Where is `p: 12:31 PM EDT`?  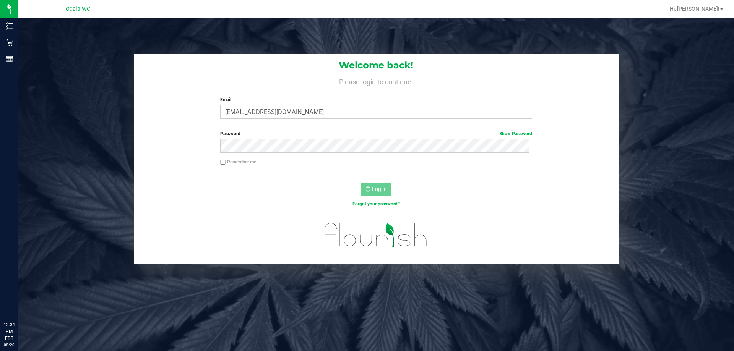 p: 12:31 PM EDT is located at coordinates (9, 332).